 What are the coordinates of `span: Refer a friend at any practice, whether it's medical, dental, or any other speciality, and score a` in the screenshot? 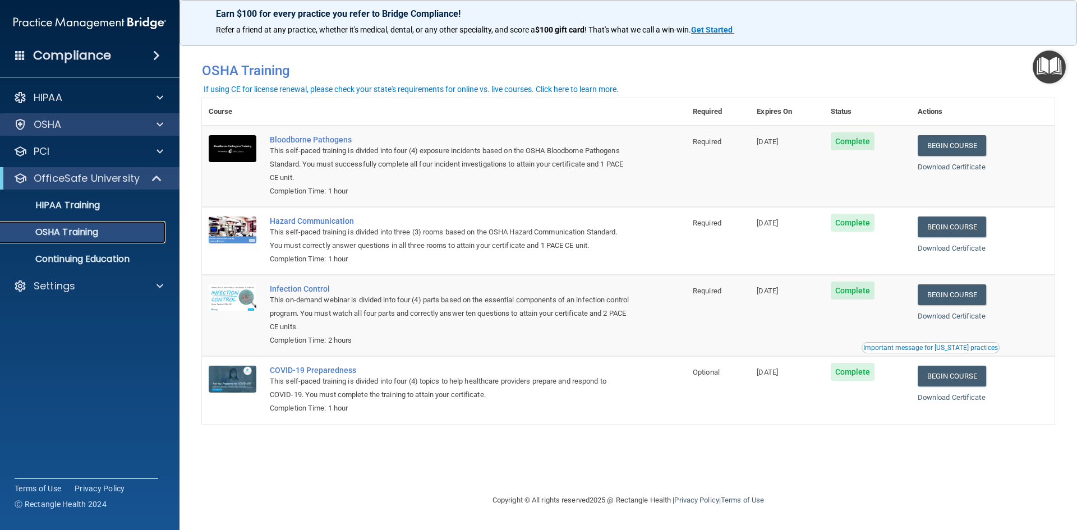 It's located at (375, 30).